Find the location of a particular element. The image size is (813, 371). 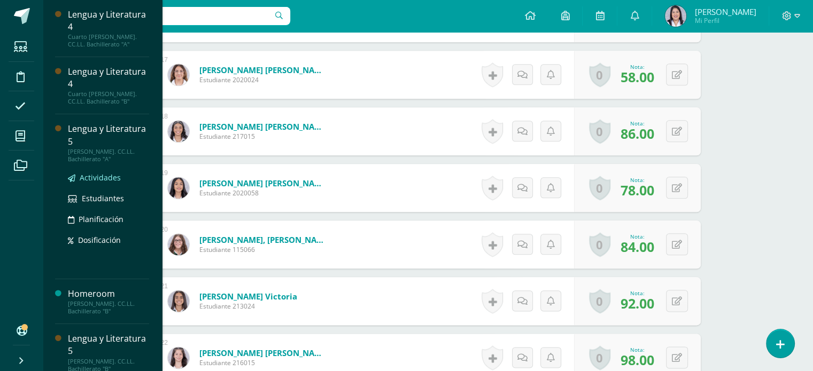

span: Estudiante 216015 is located at coordinates (263, 363).